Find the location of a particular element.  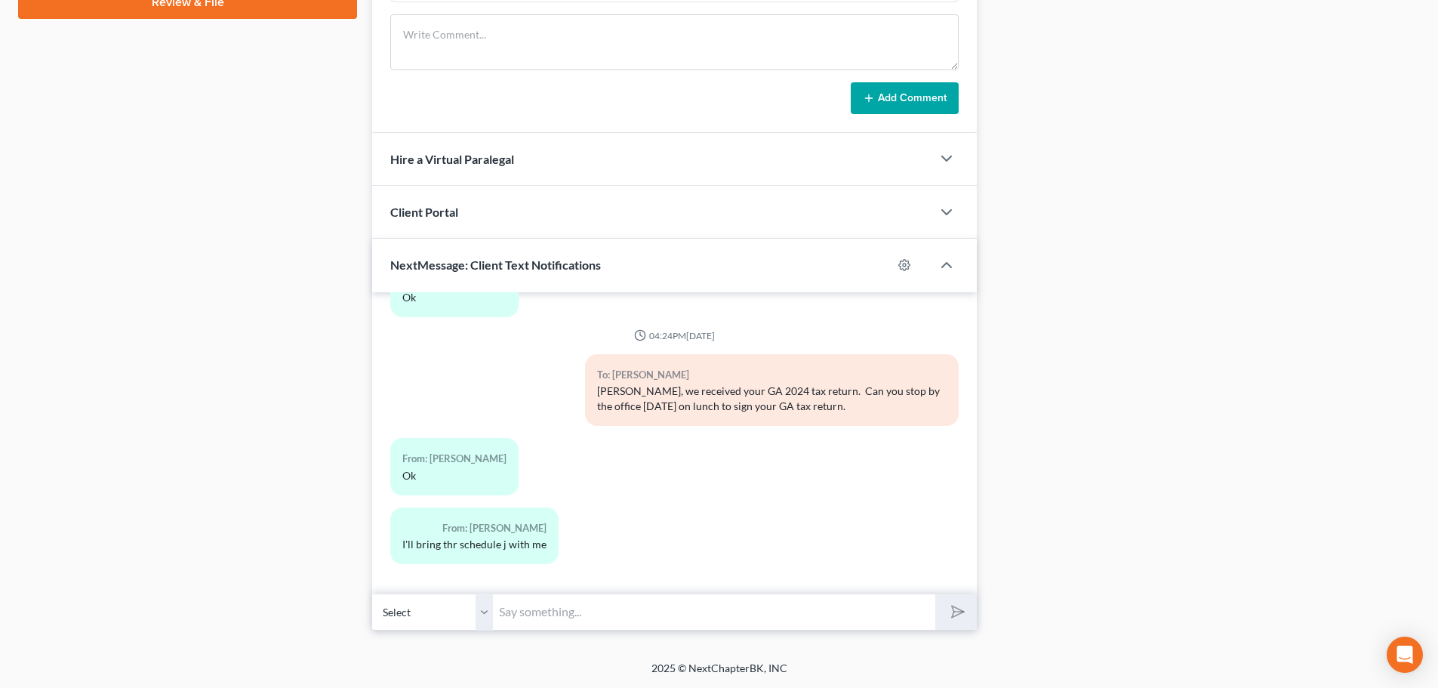

span: Hire a Virtual Paralegal is located at coordinates (452, 159).